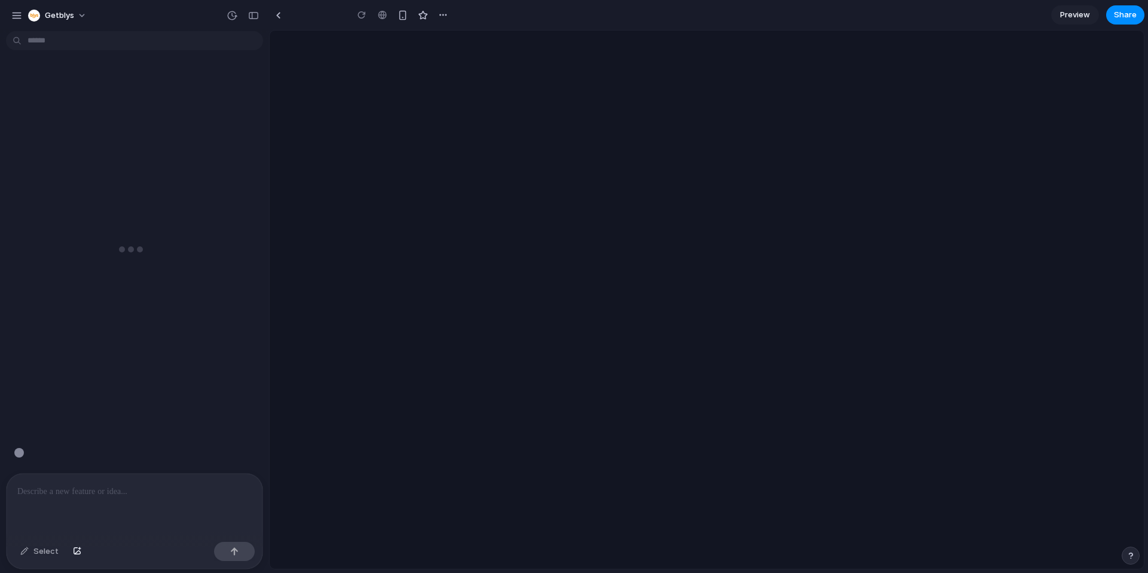 Image resolution: width=1148 pixels, height=573 pixels. Describe the element at coordinates (1125, 15) in the screenshot. I see `button: Share` at that location.